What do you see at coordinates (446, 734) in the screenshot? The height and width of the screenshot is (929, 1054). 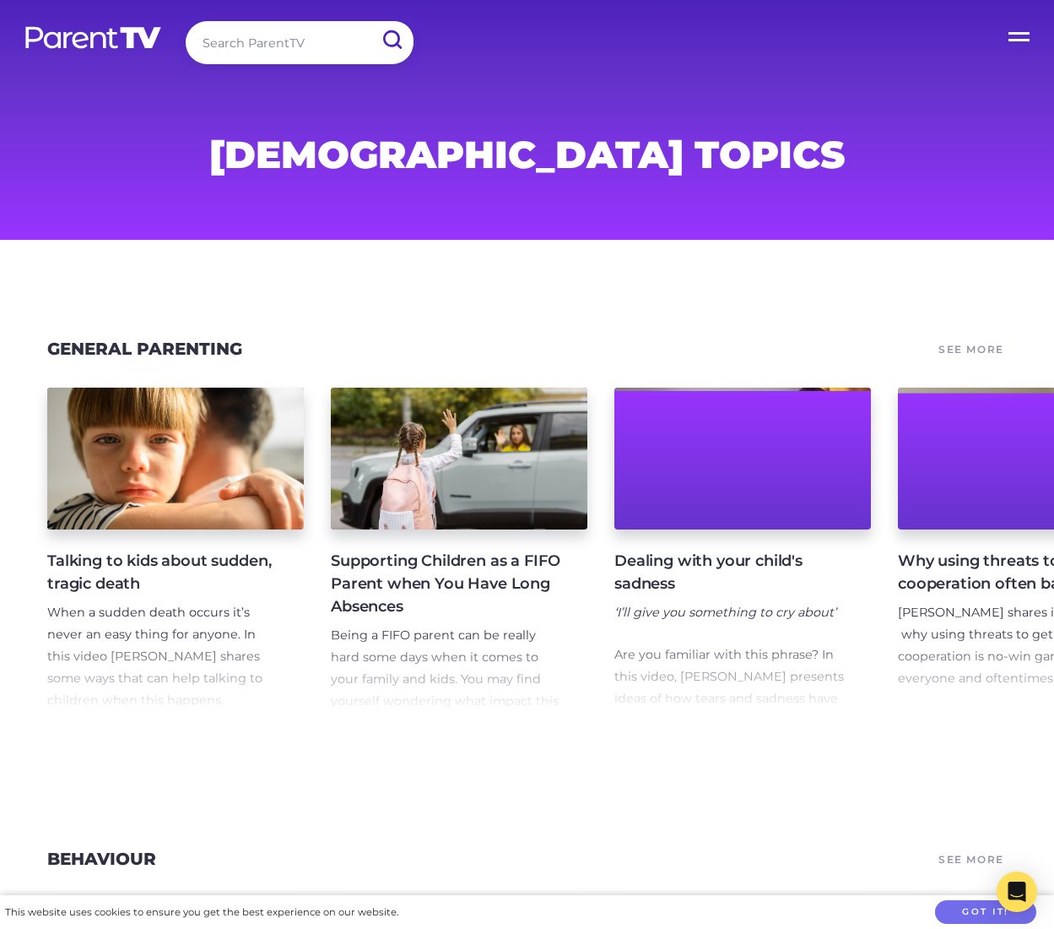 I see `p: Being a FIFO parent can be really hard some days when it comes to your family and kids. You may f...` at bounding box center [446, 734].